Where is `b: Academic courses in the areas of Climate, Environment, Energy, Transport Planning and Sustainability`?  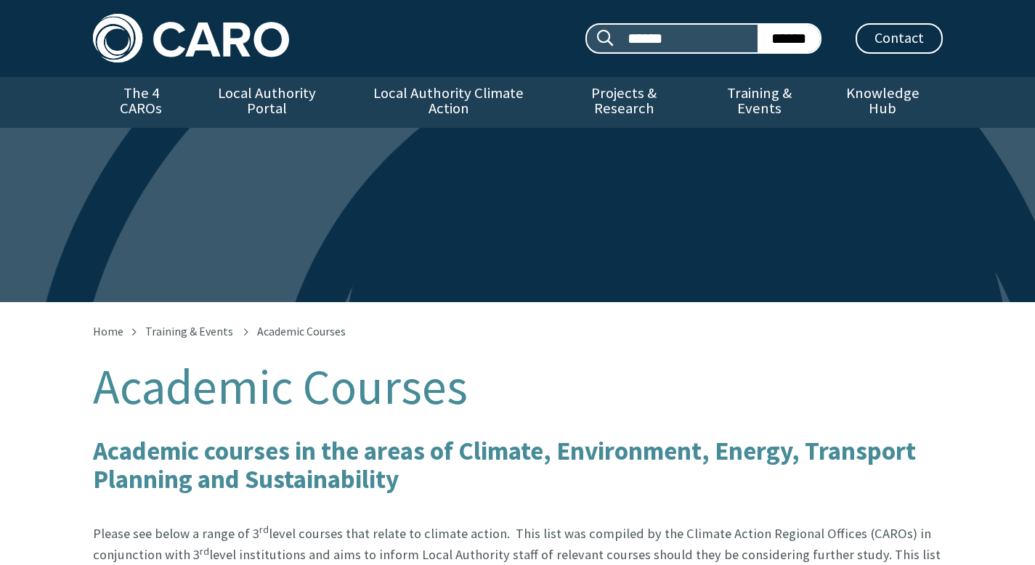
b: Academic courses in the areas of Climate, Environment, Energy, Transport Planning and Sustainability is located at coordinates (504, 465).